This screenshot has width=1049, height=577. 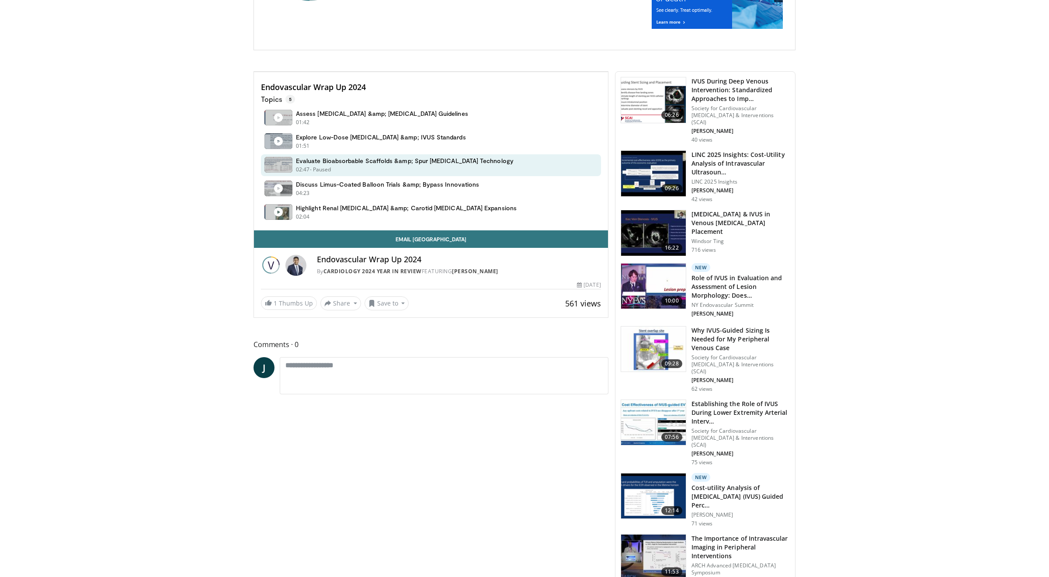 What do you see at coordinates (705, 110) in the screenshot?
I see `a: 06:26 IVUS During Deep Venous Intervention: Standardized Approaches to Imp… Society for Cardiovas...` at bounding box center [705, 110].